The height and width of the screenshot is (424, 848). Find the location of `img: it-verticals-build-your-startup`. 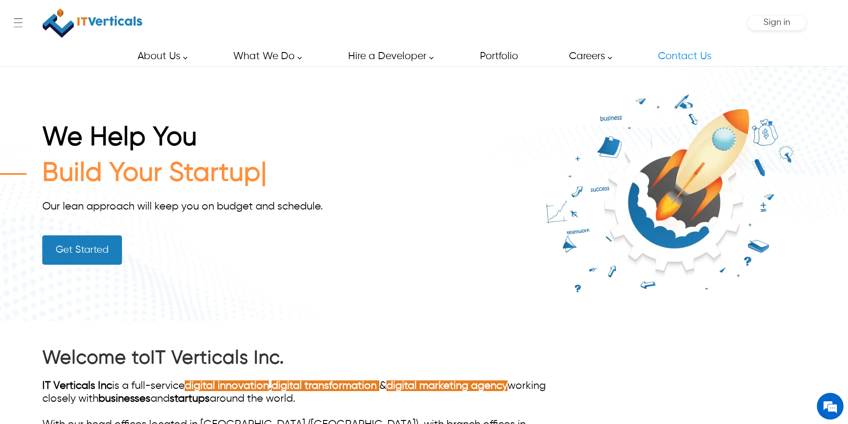

img: it-verticals-build-your-startup is located at coordinates (669, 194).